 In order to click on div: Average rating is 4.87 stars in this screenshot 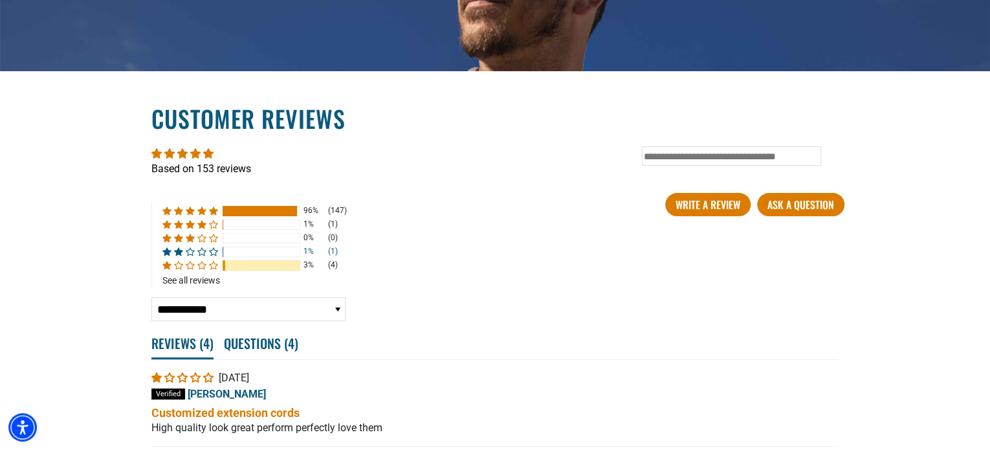, I will do `click(495, 153)`.